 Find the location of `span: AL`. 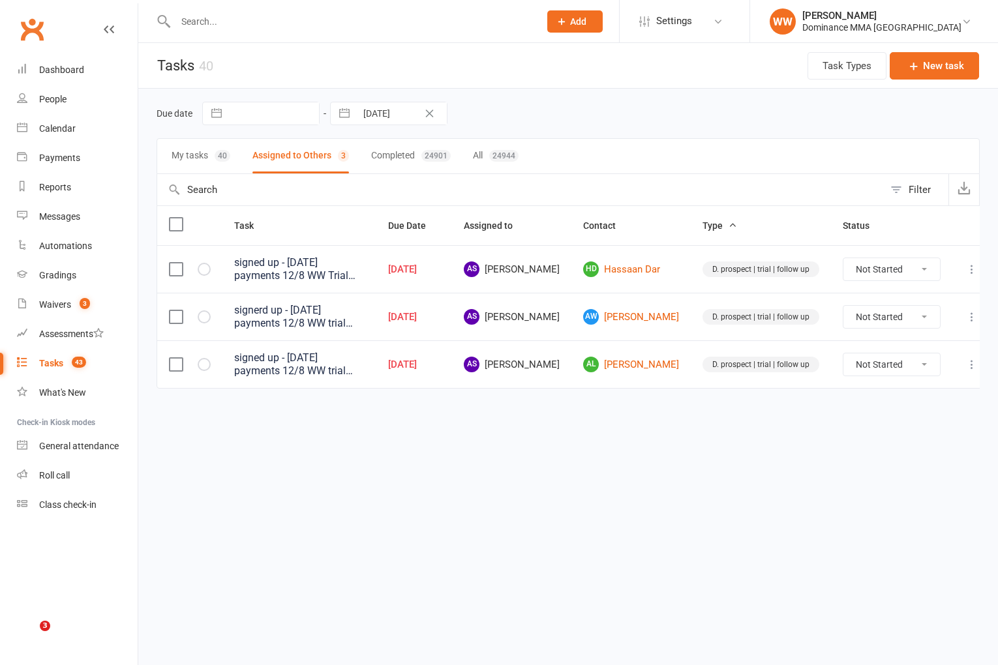

span: AL is located at coordinates (591, 365).